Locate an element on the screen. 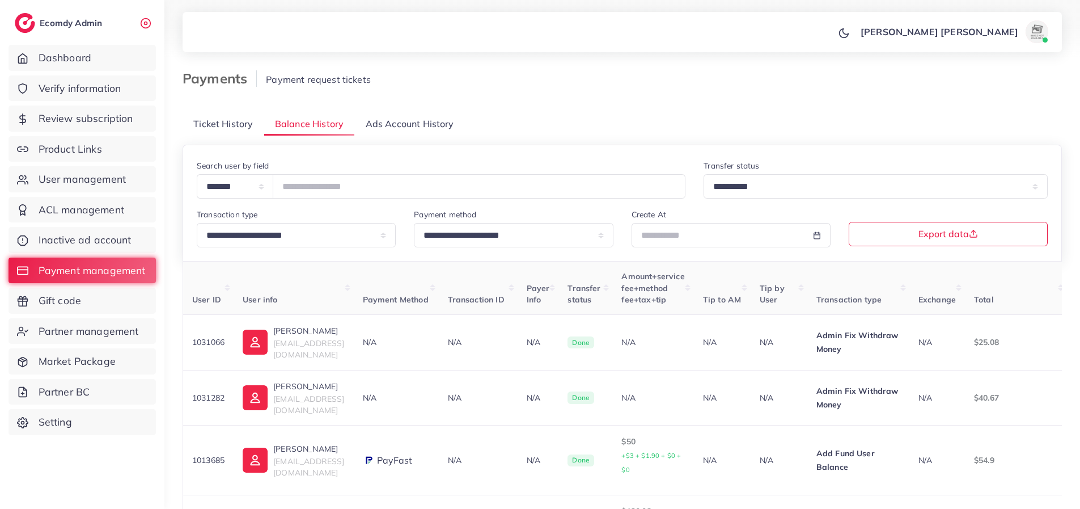 Image resolution: width=1080 pixels, height=509 pixels. img: payment is located at coordinates (369, 460).